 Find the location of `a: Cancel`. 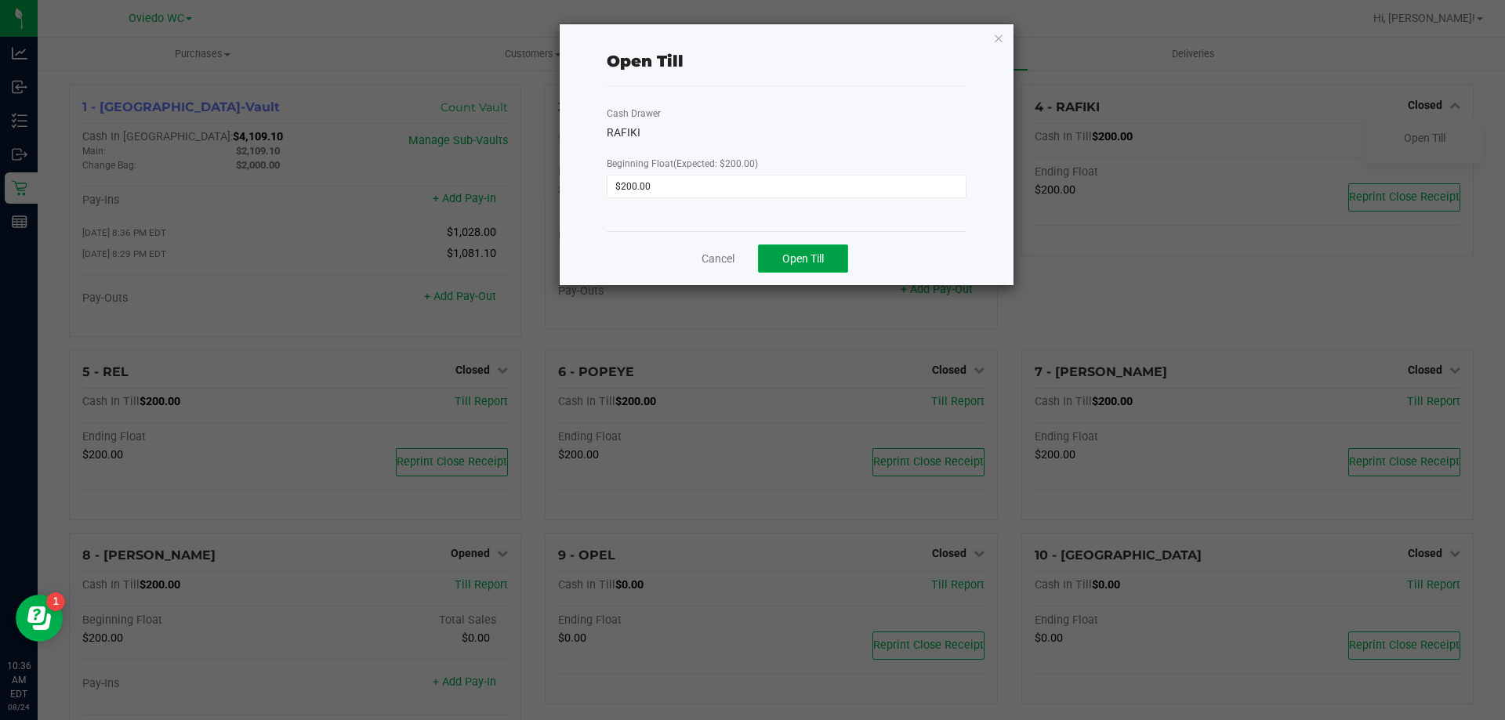

a: Cancel is located at coordinates (718, 259).